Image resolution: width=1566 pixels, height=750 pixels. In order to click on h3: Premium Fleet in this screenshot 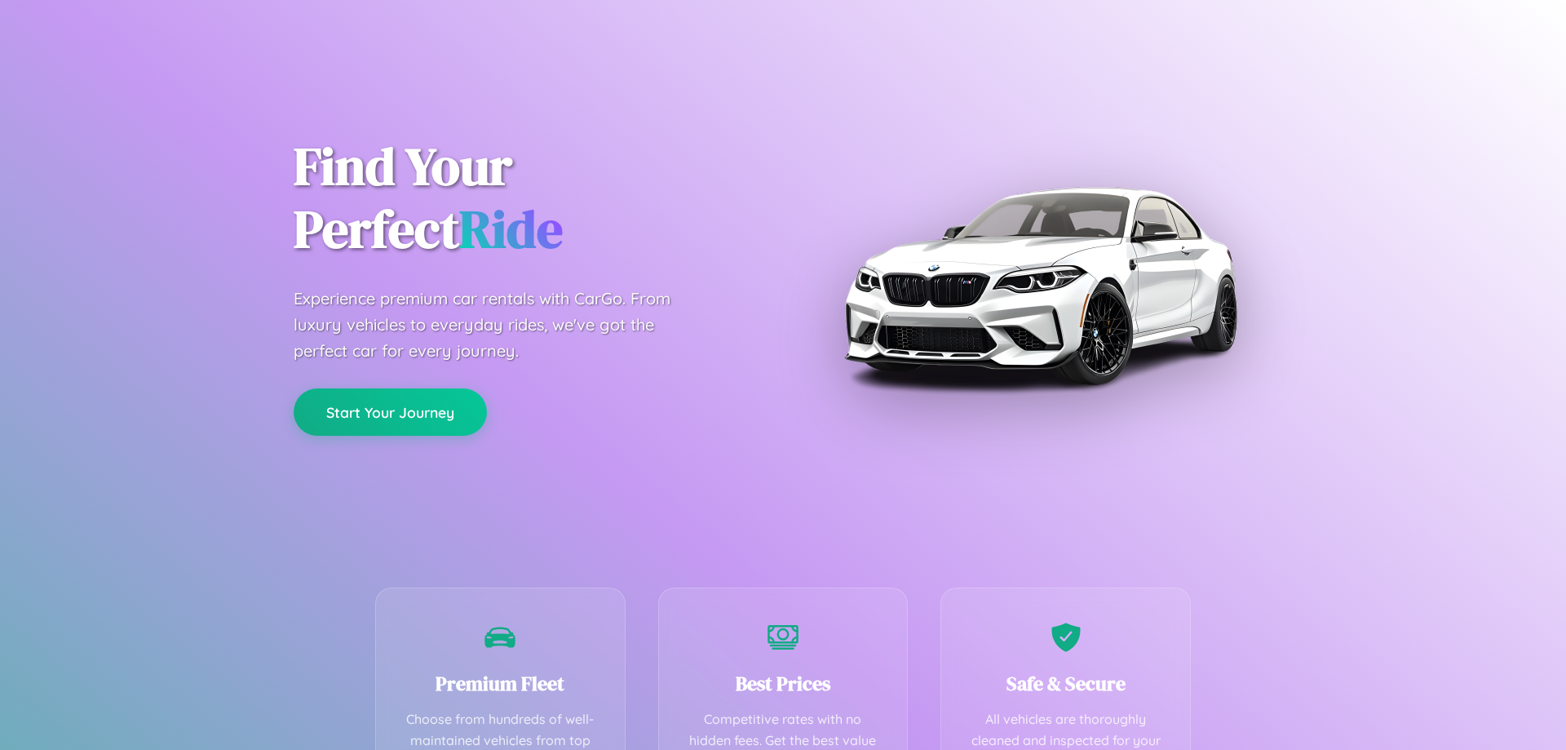, I will do `click(500, 683)`.